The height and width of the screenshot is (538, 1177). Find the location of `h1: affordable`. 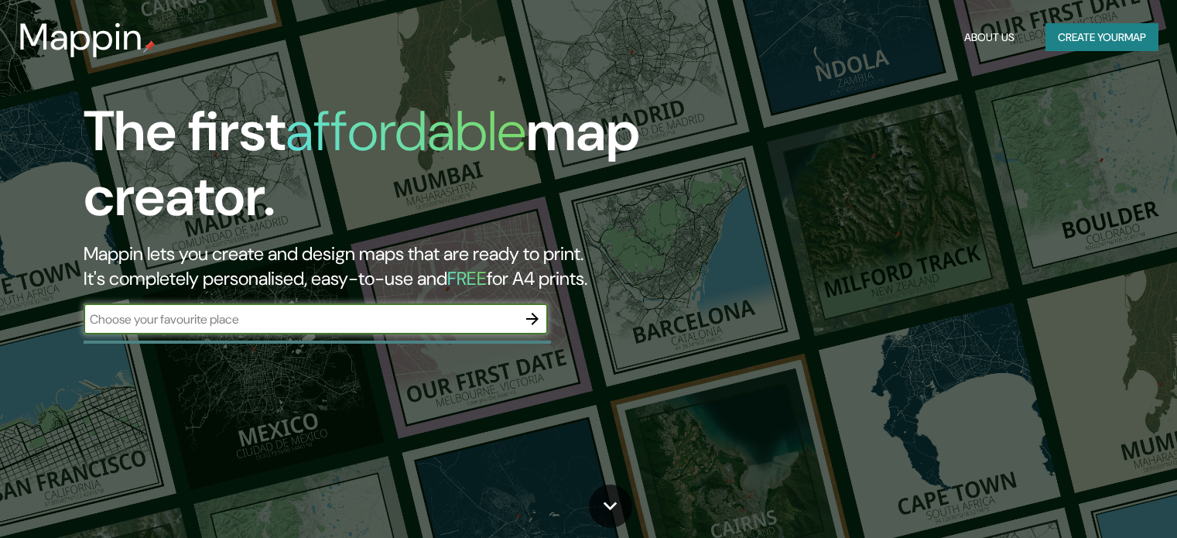

h1: affordable is located at coordinates (406, 131).